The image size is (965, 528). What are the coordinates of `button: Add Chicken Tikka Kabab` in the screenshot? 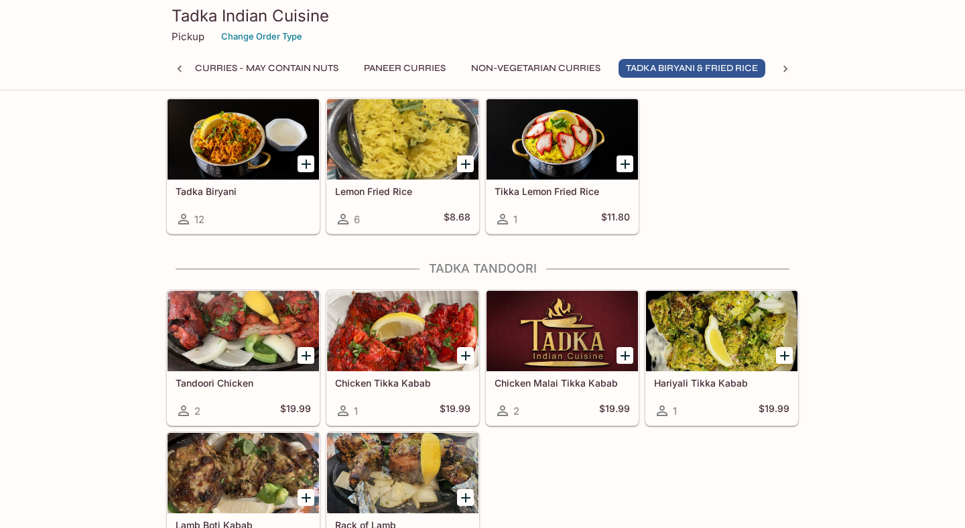 It's located at (465, 355).